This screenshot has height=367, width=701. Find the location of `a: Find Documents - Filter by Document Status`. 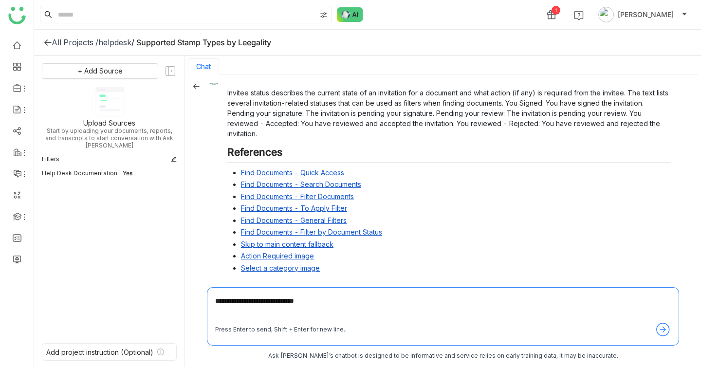

a: Find Documents - Filter by Document Status is located at coordinates (312, 232).